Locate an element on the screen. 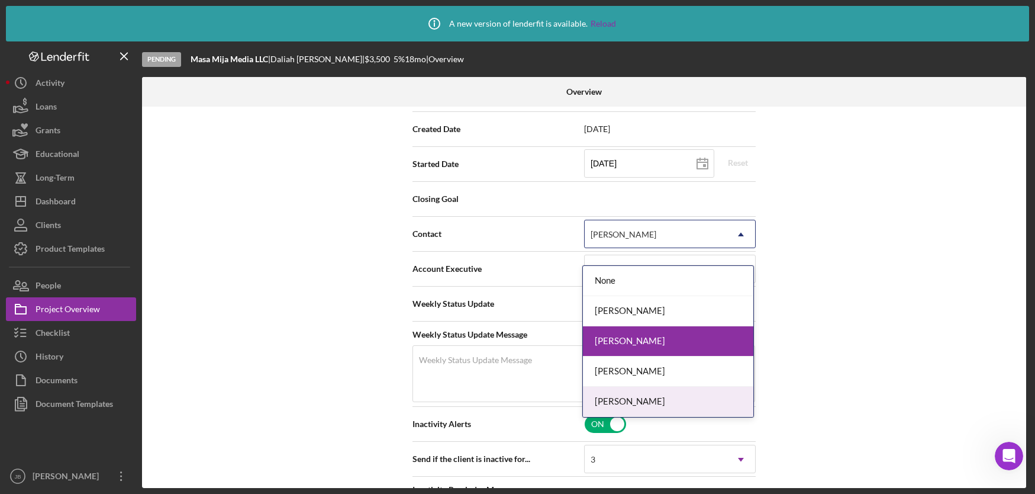 The image size is (1035, 494). span: Send if the client is inactive for... is located at coordinates (498, 459).